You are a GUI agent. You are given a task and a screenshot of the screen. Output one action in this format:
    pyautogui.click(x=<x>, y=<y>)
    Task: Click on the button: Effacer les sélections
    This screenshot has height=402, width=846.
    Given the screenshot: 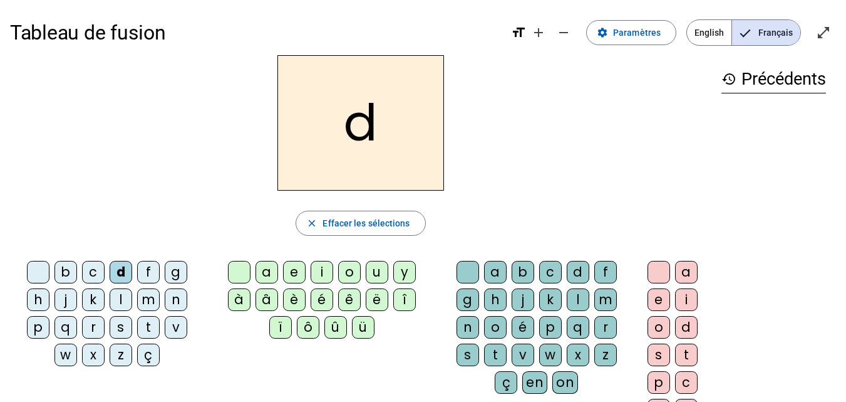 What is the action you would take?
    pyautogui.click(x=360, y=223)
    